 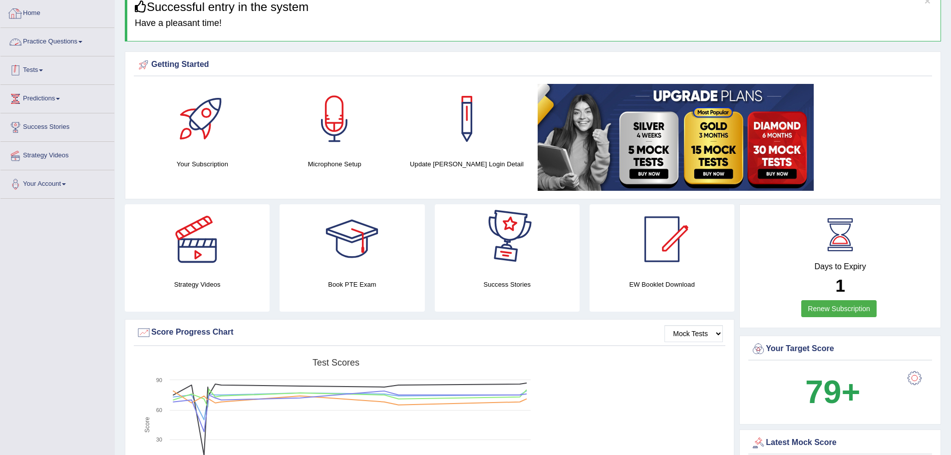 What do you see at coordinates (534, 7) in the screenshot?
I see `h3: Successful entry in the system` at bounding box center [534, 7].